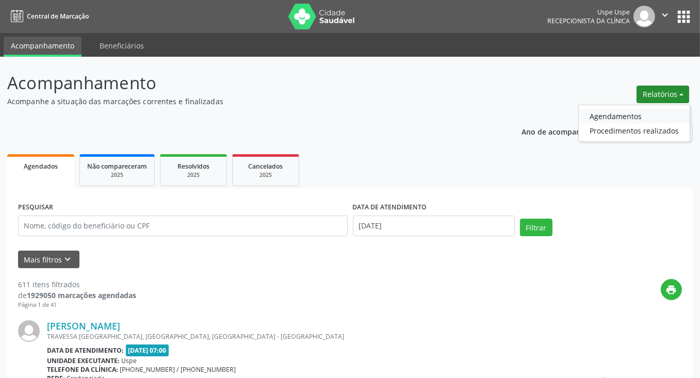 The image size is (700, 378). Describe the element at coordinates (130, 361) in the screenshot. I see `span: Uspe` at that location.